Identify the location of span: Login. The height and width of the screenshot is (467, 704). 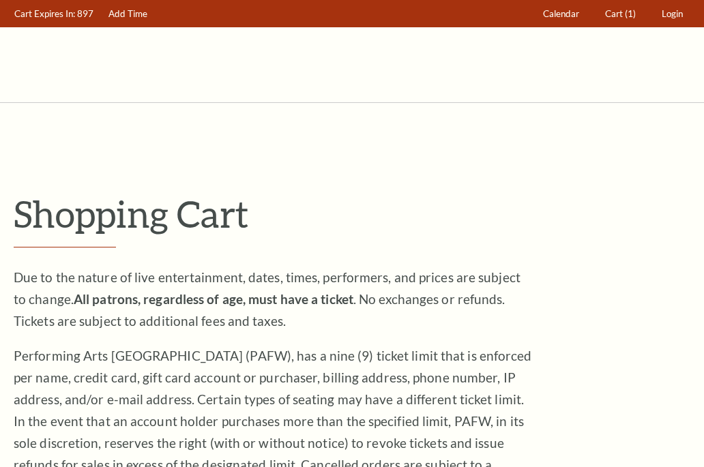
(672, 14).